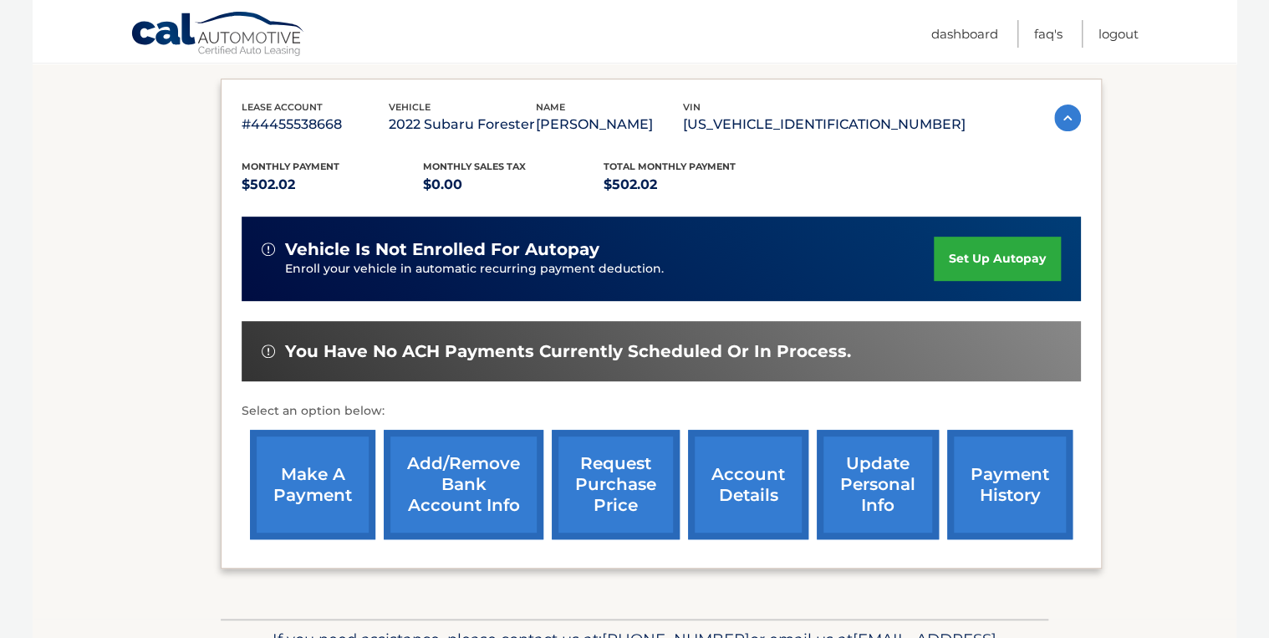  I want to click on p: Select an option below:, so click(661, 411).